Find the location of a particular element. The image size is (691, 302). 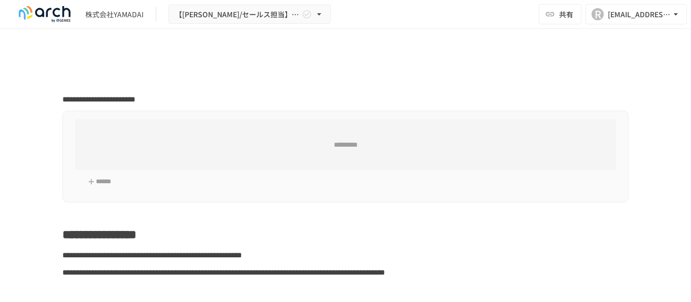

span: 共有 is located at coordinates (567, 14).